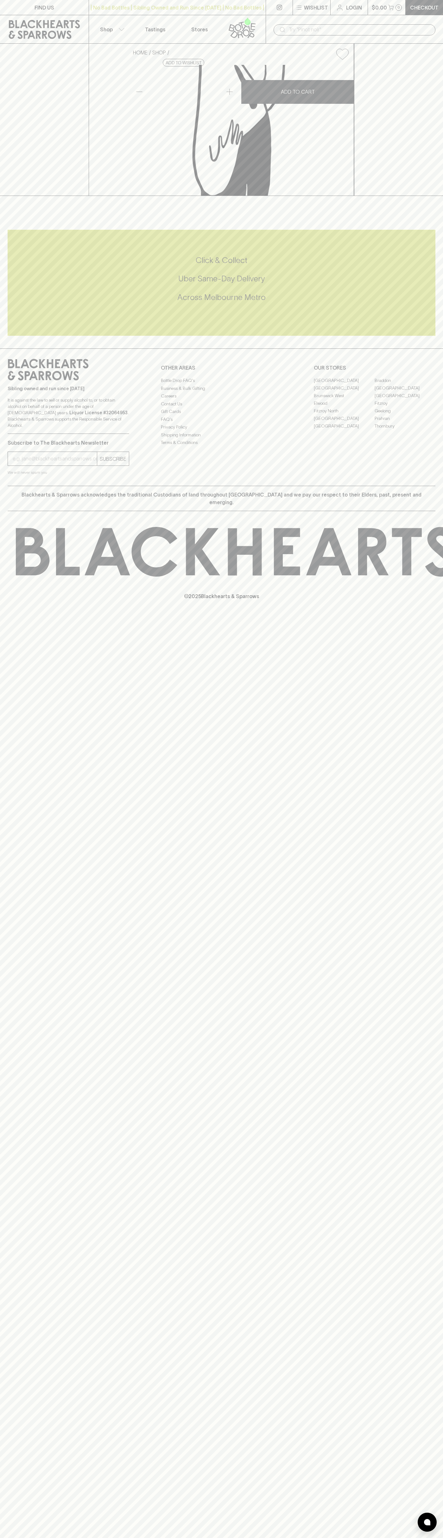 Image resolution: width=443 pixels, height=1538 pixels. What do you see at coordinates (221, 260) in the screenshot?
I see `h5: Click & Collect` at bounding box center [221, 260].